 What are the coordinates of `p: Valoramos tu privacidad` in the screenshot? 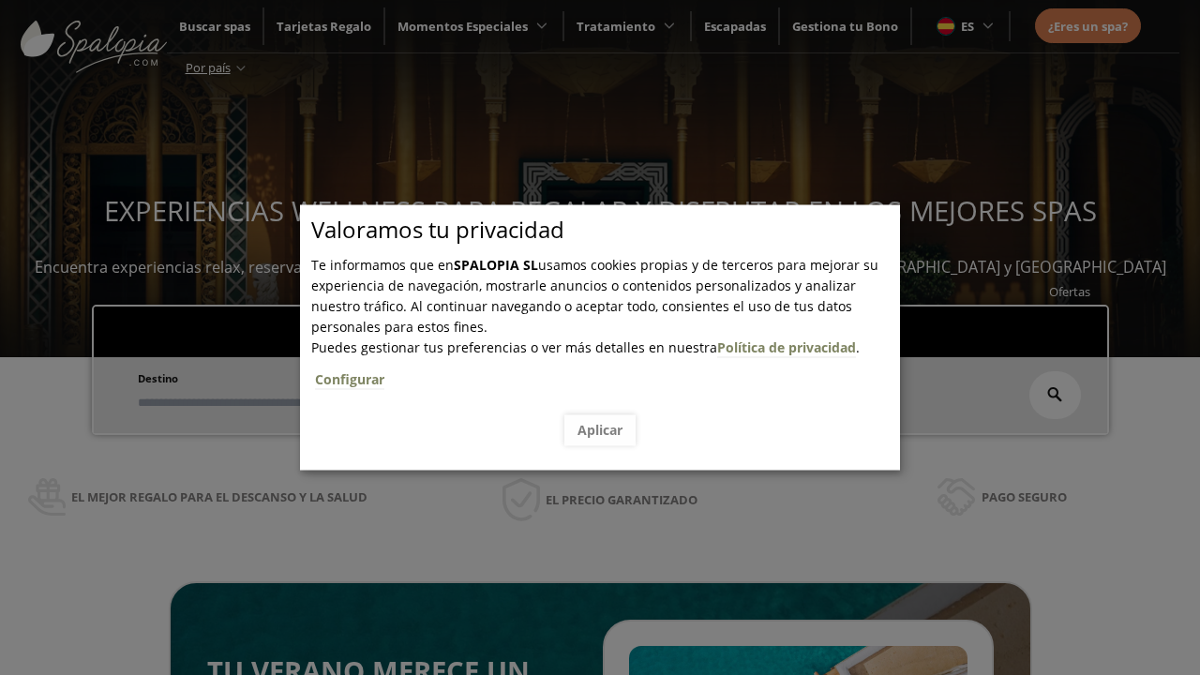 It's located at (606, 230).